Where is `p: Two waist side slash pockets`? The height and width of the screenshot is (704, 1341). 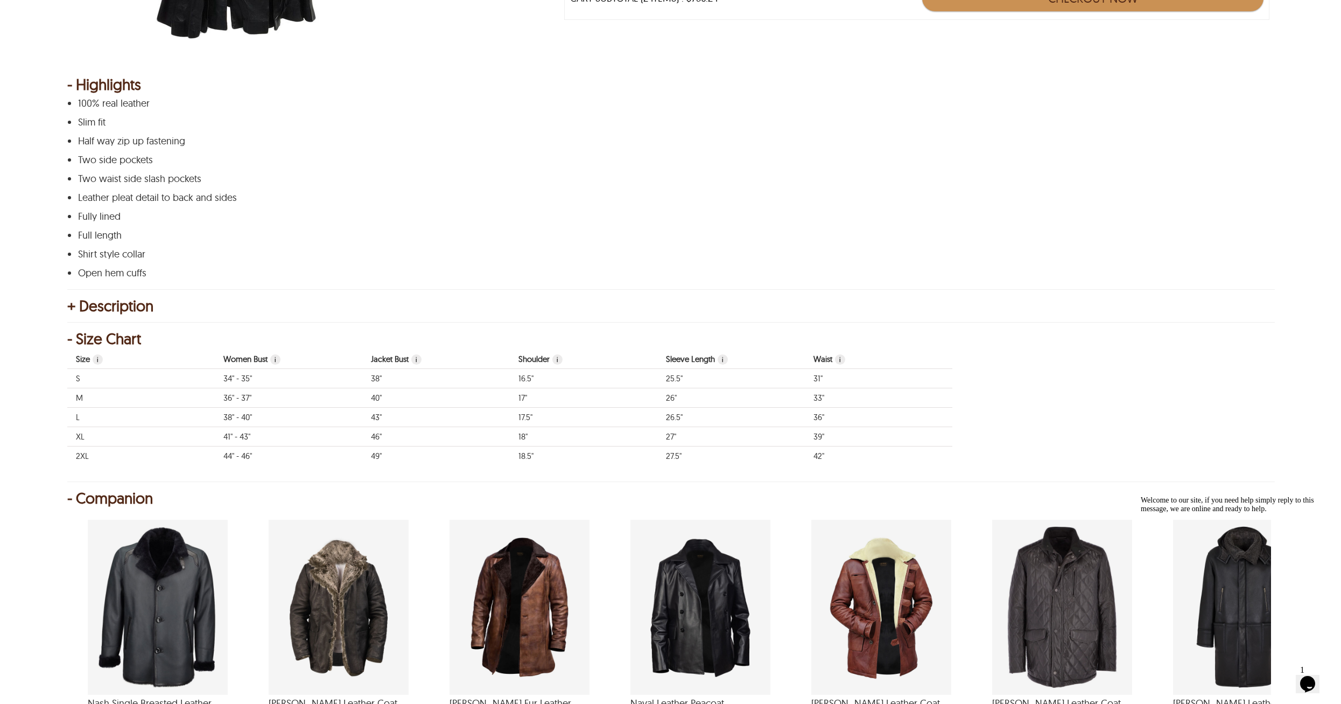 p: Two waist side slash pockets is located at coordinates (669, 179).